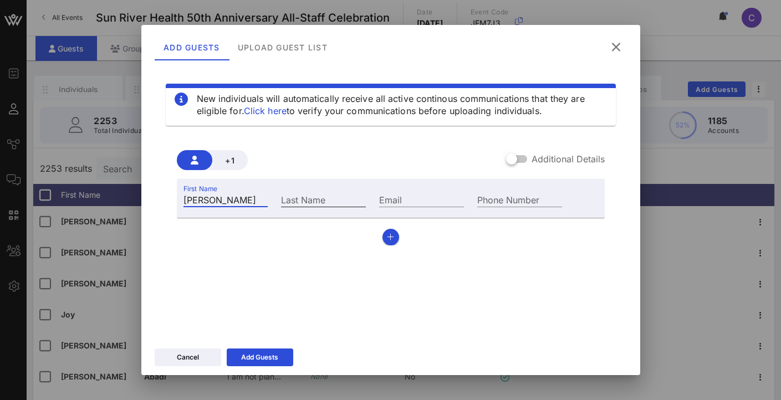 This screenshot has width=781, height=400. What do you see at coordinates (188, 358) in the screenshot?
I see `button: Cancel` at bounding box center [188, 358].